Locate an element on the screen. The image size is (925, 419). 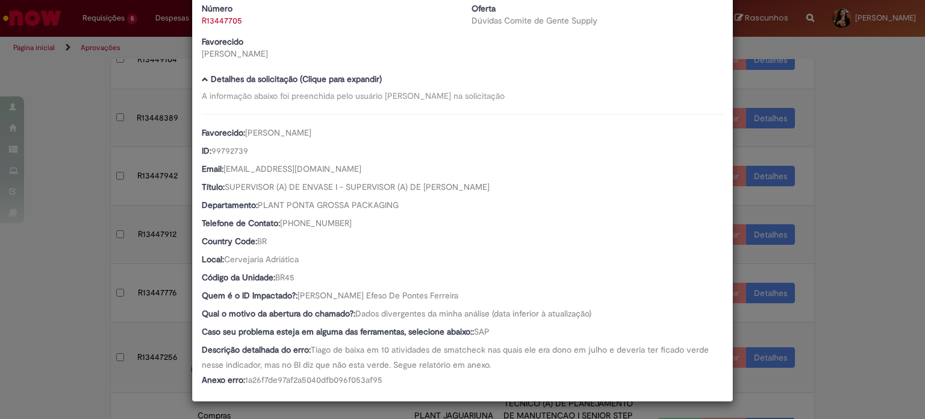
h5: Detalhes da solicitação (Clique para expandir) is located at coordinates (462, 79).